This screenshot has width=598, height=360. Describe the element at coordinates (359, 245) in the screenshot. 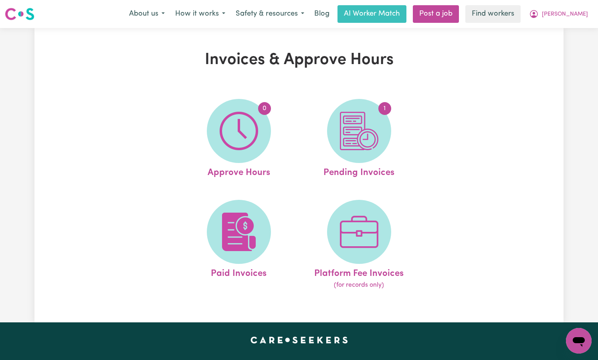

I see `a: Platform Fee Invoices(for records only)` at that location.